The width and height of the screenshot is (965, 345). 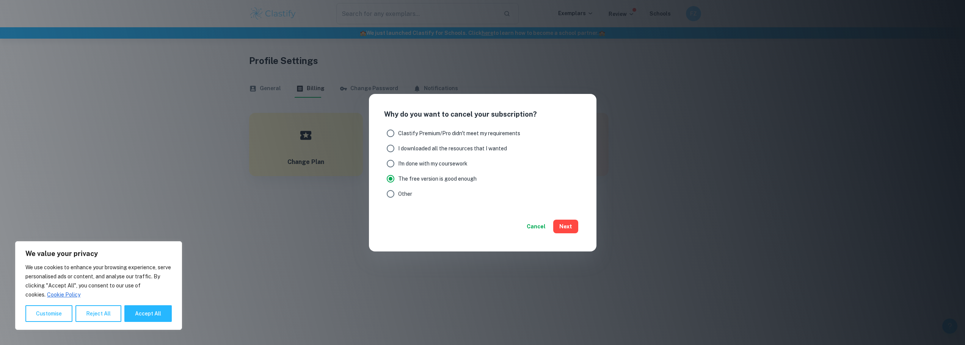 I want to click on span: I downloaded all the resources that I wanted, so click(x=452, y=149).